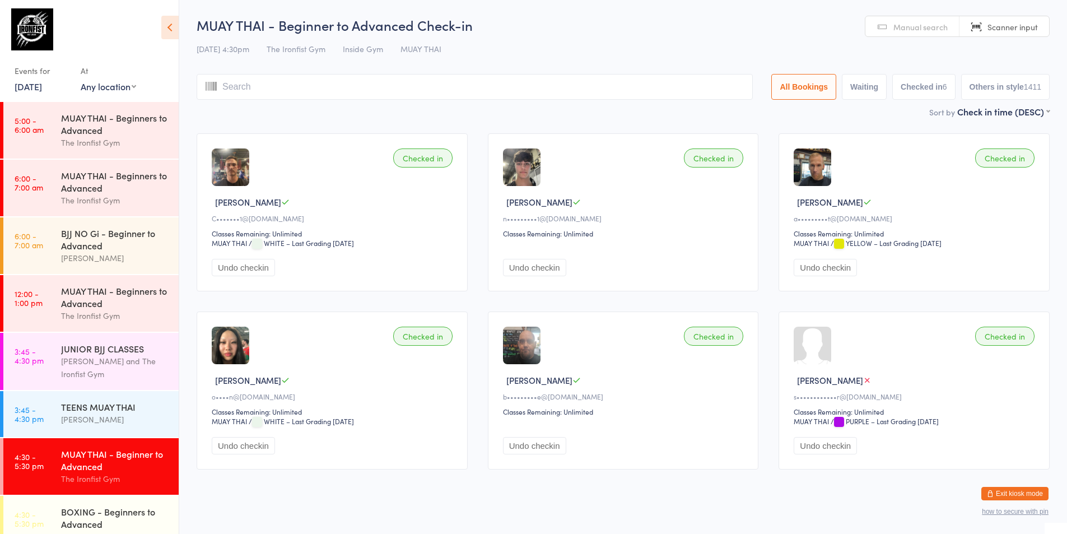 The image size is (1067, 534). Describe the element at coordinates (32, 29) in the screenshot. I see `img: The Ironfist Gym` at that location.